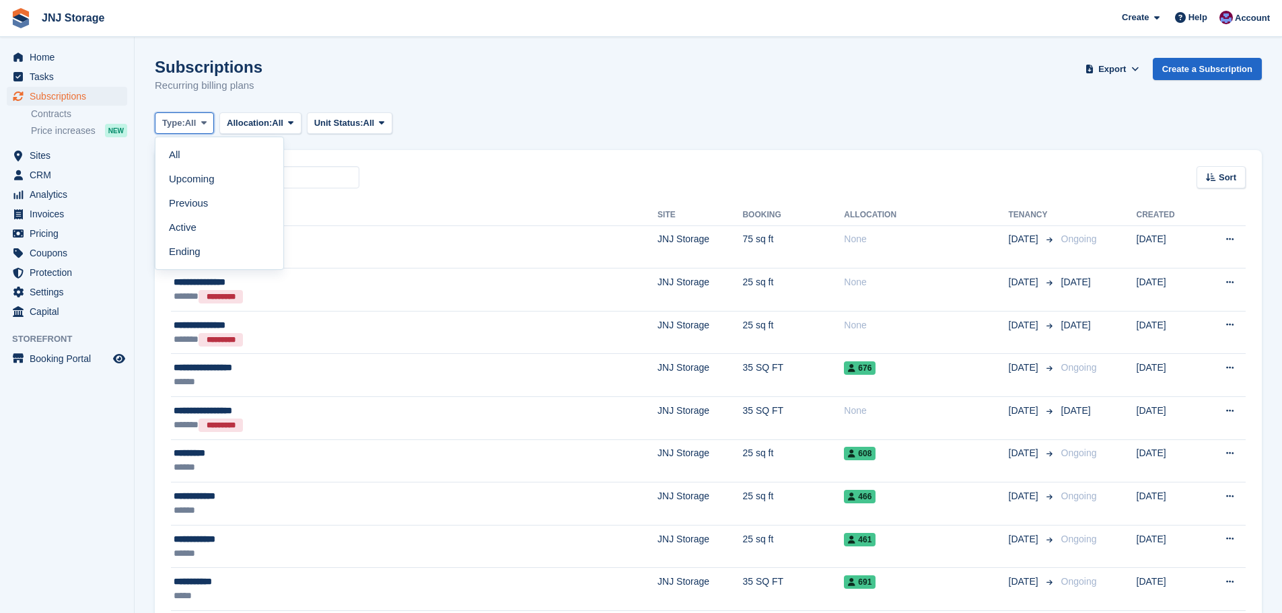 The width and height of the screenshot is (1282, 613). I want to click on span: Settings, so click(70, 292).